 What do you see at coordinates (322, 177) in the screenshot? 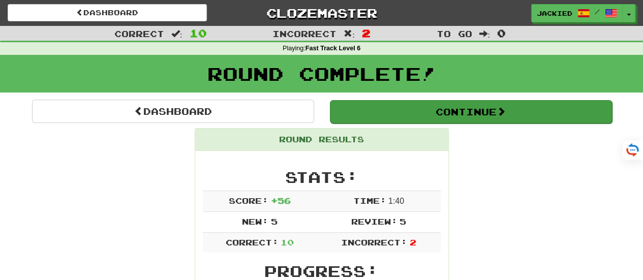
I see `h2: Stats:` at bounding box center [322, 177].